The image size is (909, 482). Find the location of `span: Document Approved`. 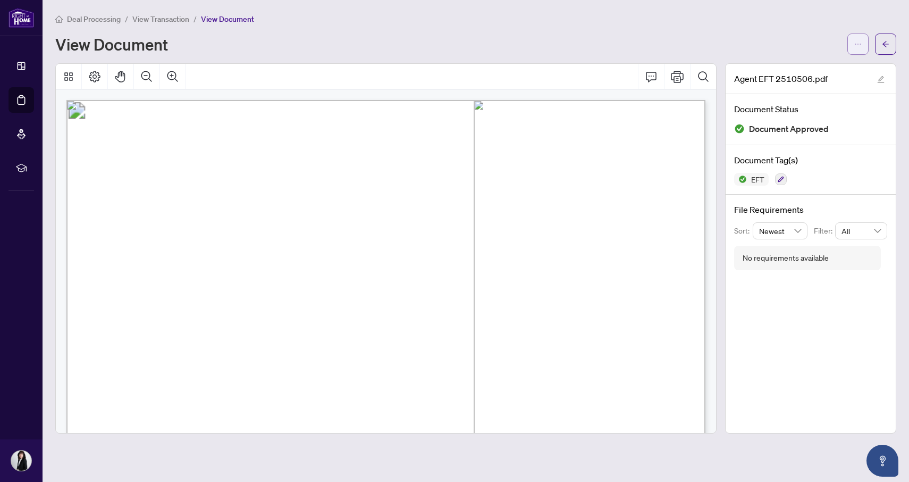

span: Document Approved is located at coordinates (789, 129).